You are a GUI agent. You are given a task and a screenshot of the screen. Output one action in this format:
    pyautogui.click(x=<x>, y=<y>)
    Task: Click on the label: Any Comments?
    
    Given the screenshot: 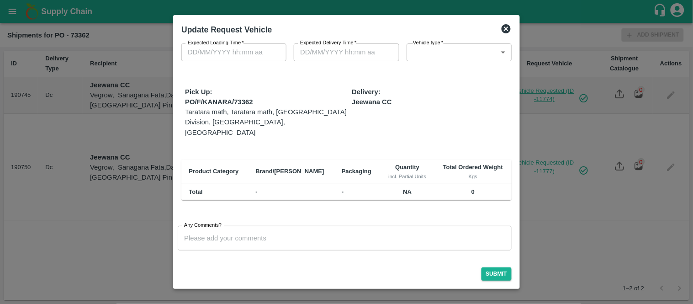 What is the action you would take?
    pyautogui.click(x=203, y=225)
    